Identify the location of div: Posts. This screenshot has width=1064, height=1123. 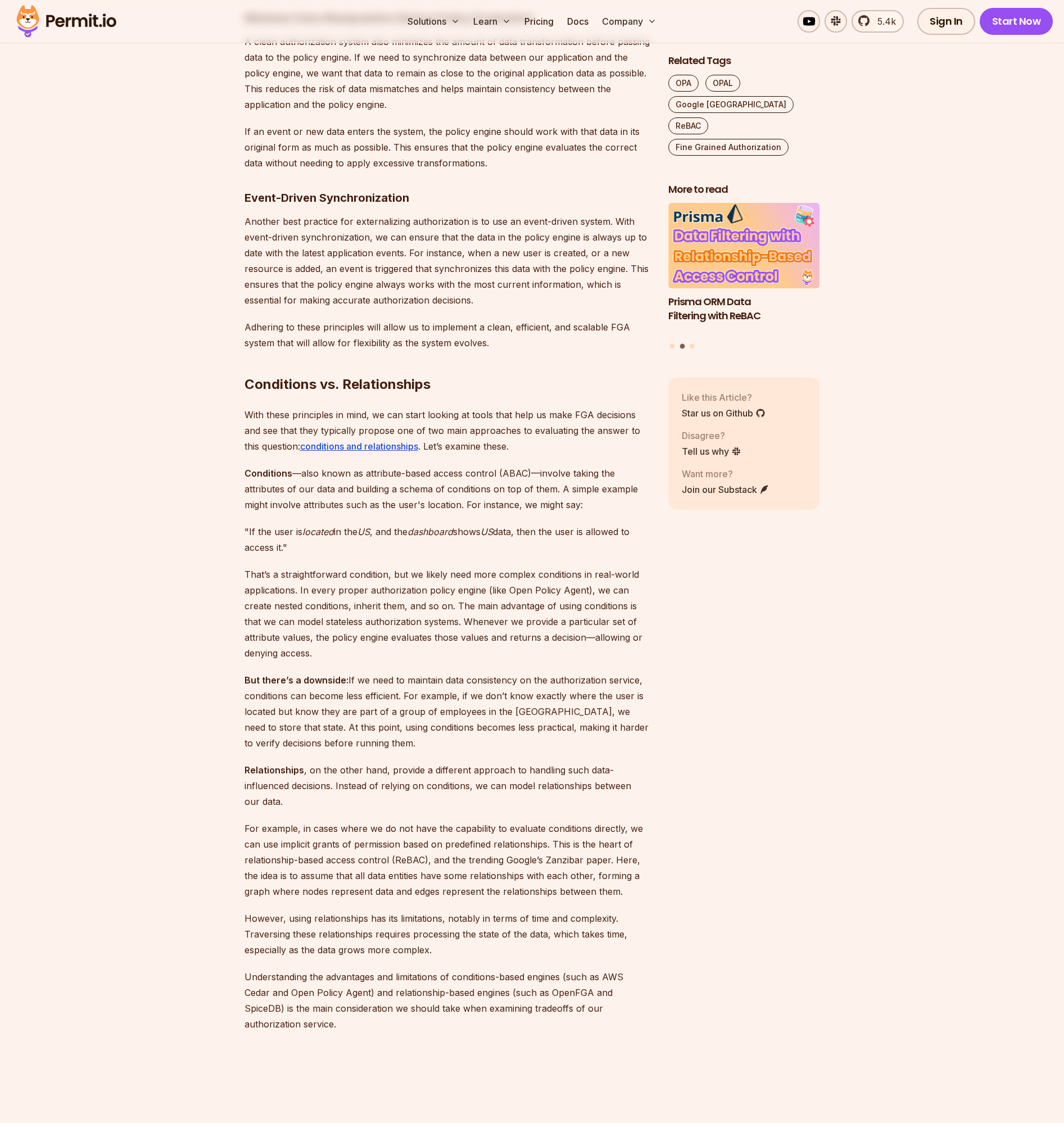
(744, 277).